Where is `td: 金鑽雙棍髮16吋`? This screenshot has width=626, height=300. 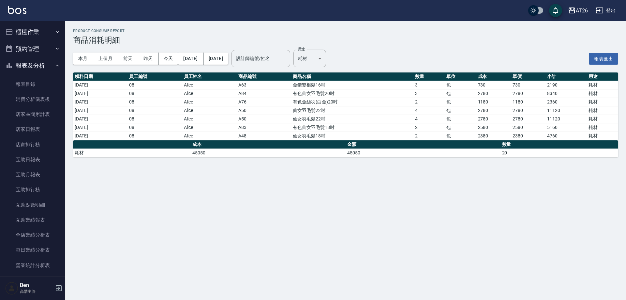 td: 金鑽雙棍髮16吋 is located at coordinates (352, 85).